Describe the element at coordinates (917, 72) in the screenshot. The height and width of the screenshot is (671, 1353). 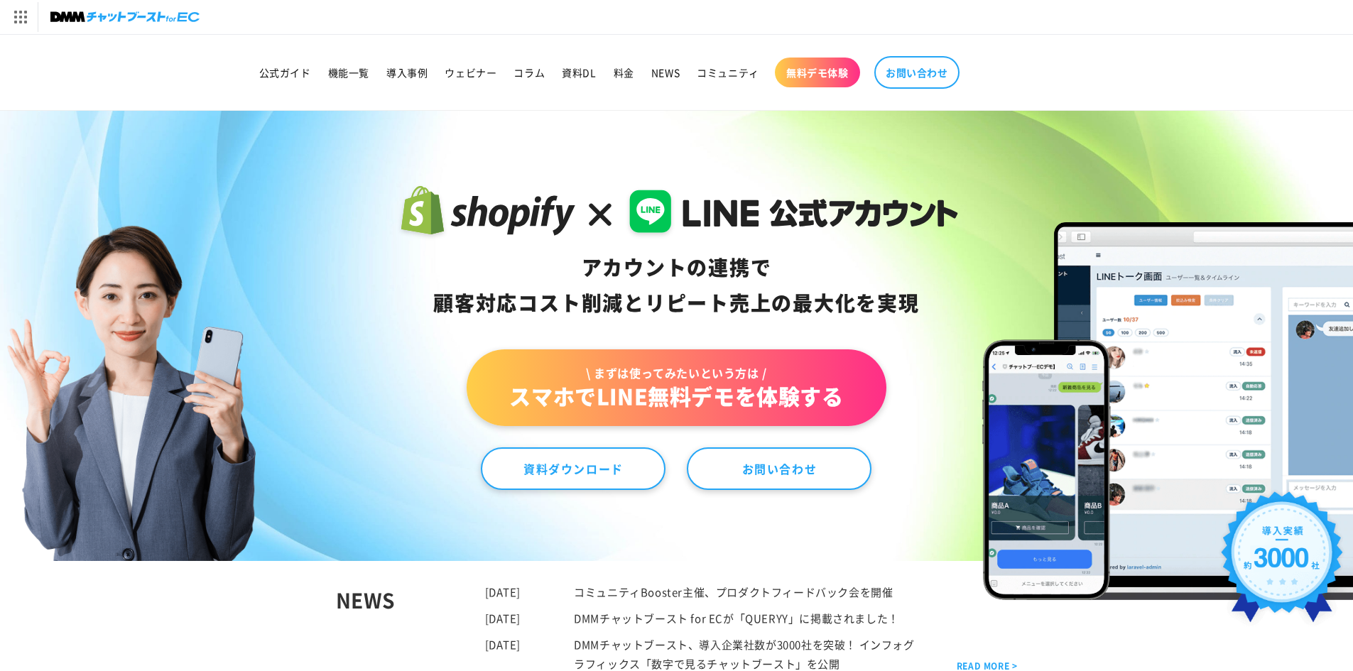
I see `span: お問い合わせ` at that location.